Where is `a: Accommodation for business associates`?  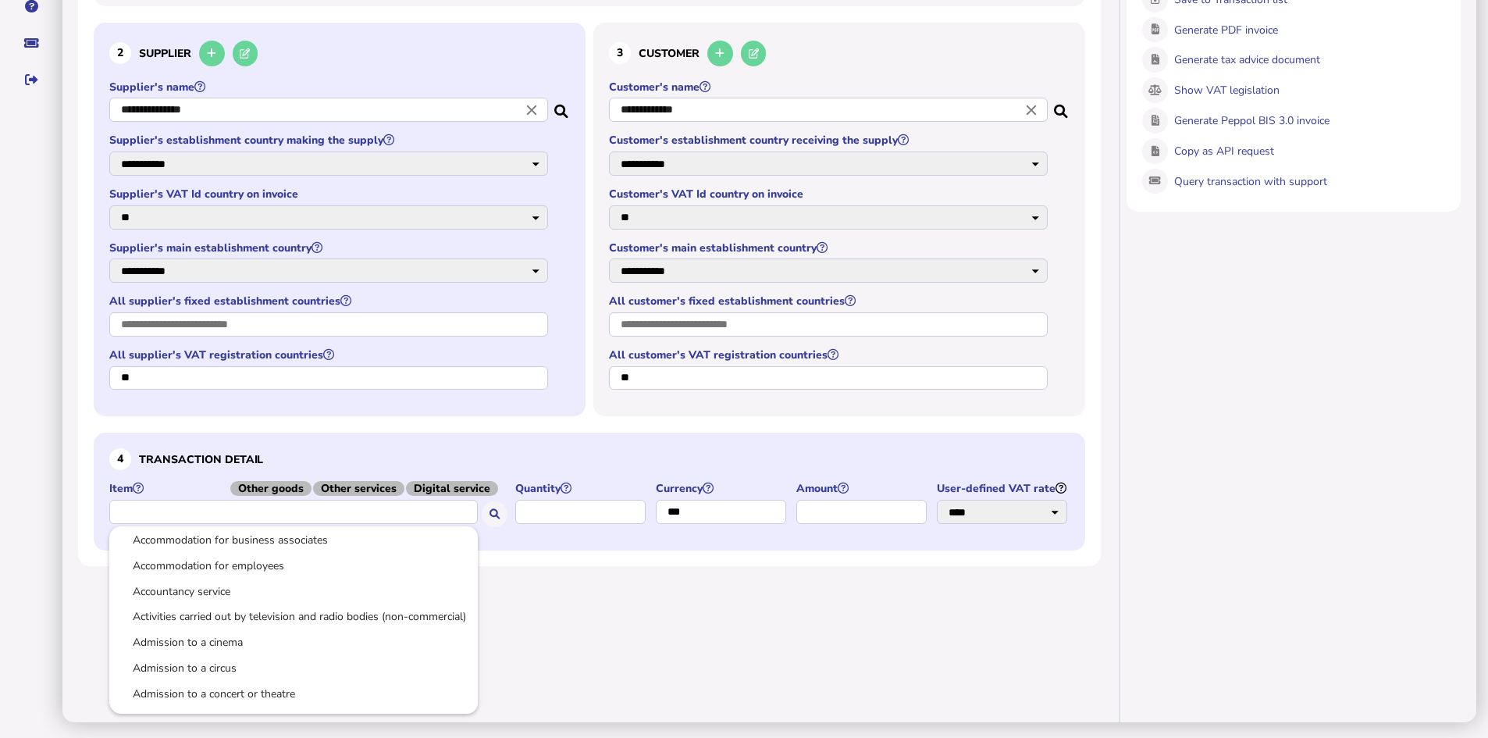
a: Accommodation for business associates is located at coordinates (293, 539).